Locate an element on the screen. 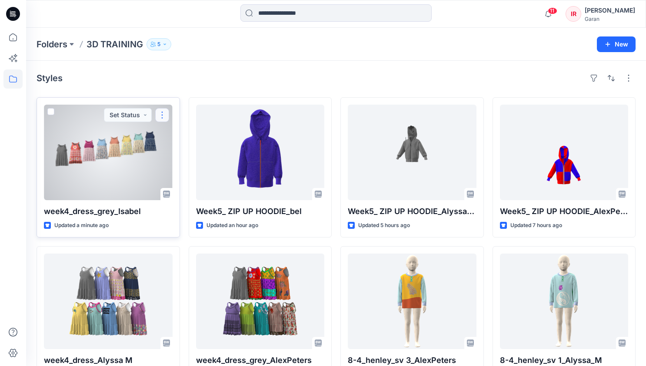 The image size is (646, 366). p: Updated 5 hours ago is located at coordinates (384, 226).